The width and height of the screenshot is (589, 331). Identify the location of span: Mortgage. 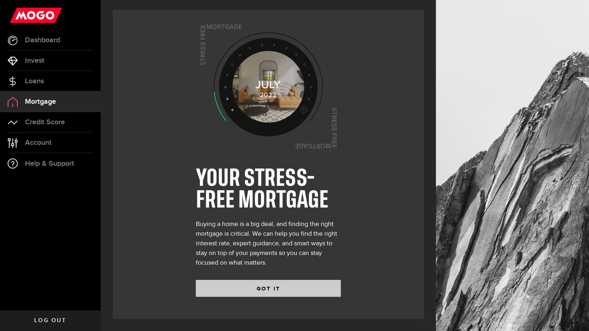
(40, 102).